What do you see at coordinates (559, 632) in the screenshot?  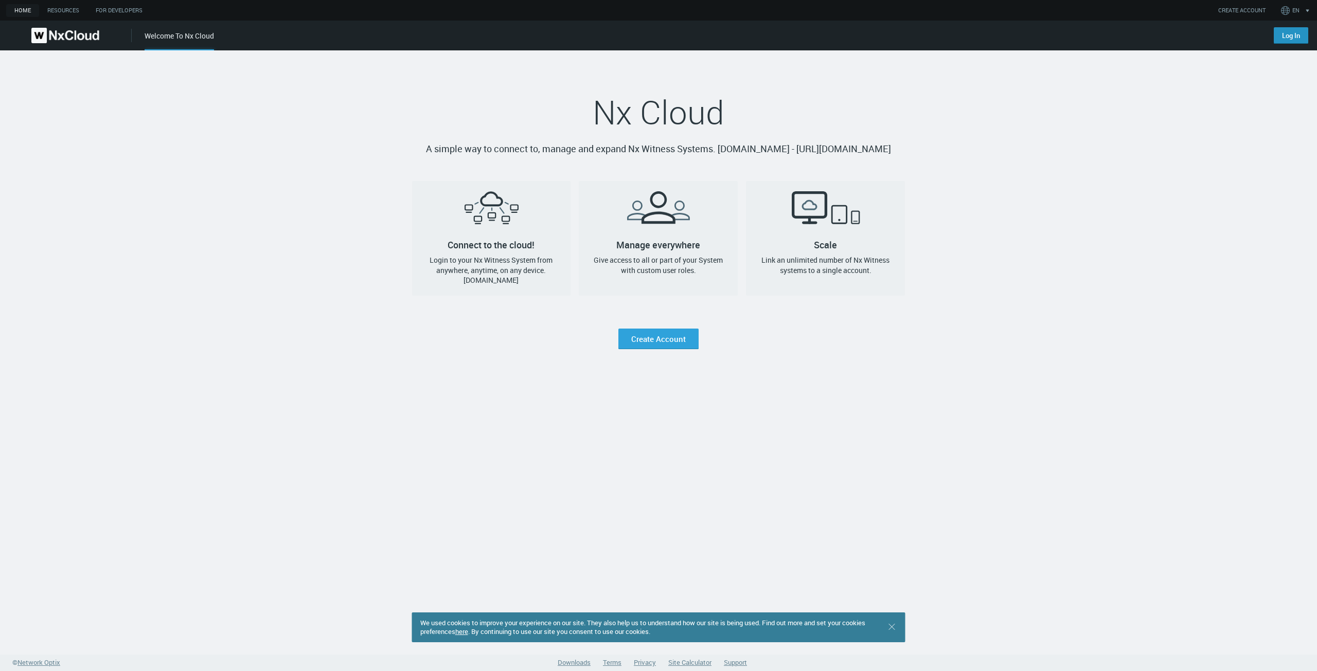 I see `span: . By continuing to use our site you consent to use our cookies.` at bounding box center [559, 632].